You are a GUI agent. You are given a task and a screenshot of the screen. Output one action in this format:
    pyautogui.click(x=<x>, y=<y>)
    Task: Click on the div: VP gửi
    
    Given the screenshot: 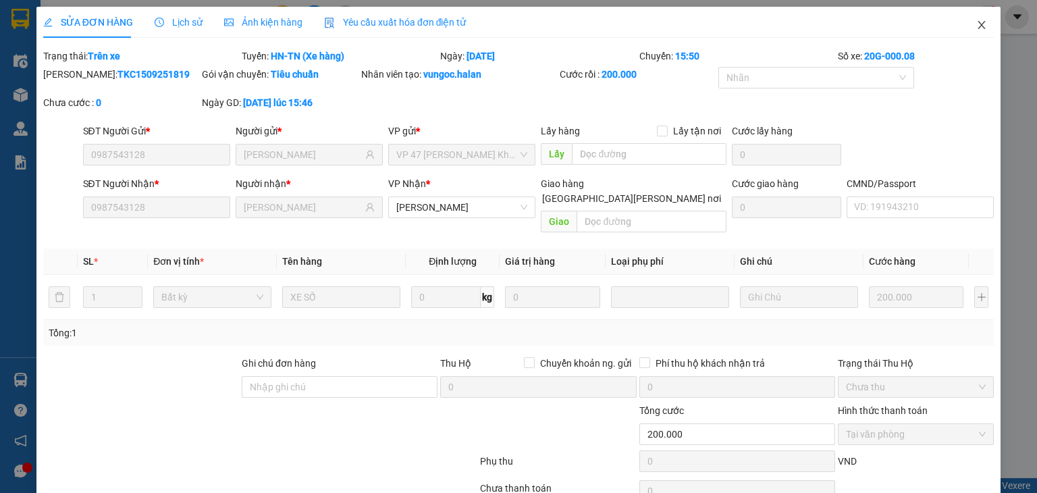 What is the action you would take?
    pyautogui.click(x=462, y=131)
    